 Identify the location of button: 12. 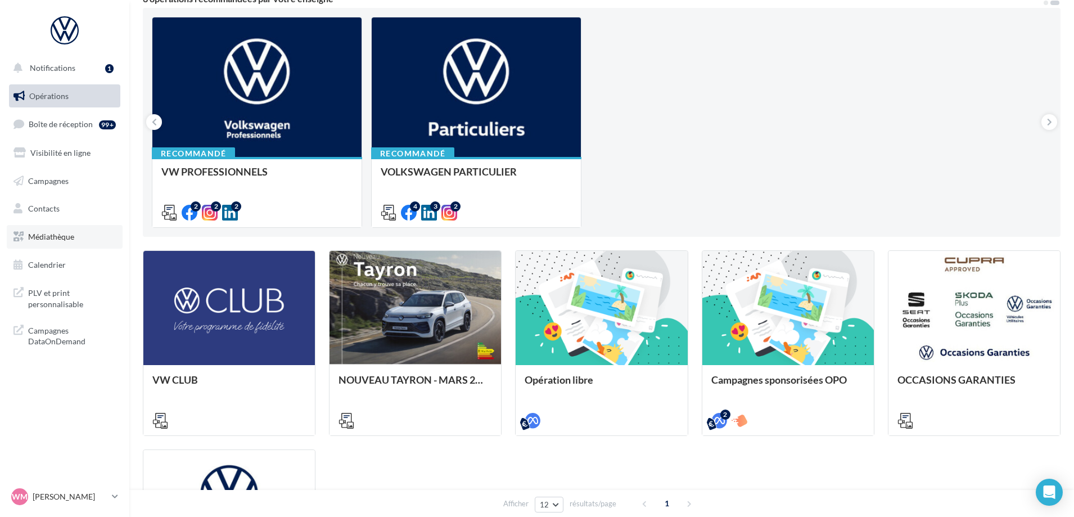
(549, 505).